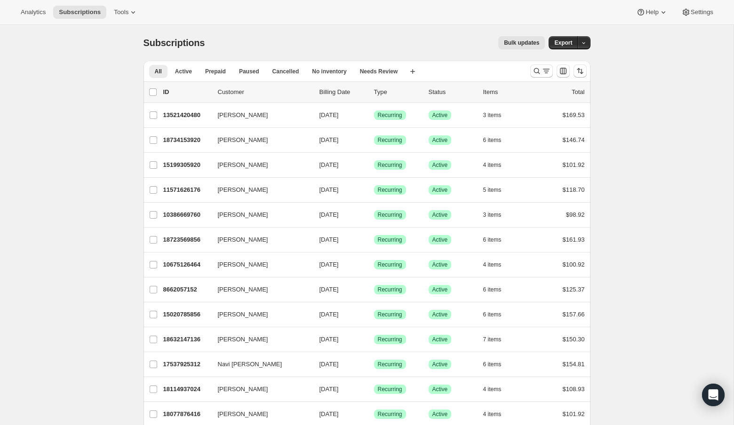 Image resolution: width=734 pixels, height=425 pixels. I want to click on div: Items, so click(506, 92).